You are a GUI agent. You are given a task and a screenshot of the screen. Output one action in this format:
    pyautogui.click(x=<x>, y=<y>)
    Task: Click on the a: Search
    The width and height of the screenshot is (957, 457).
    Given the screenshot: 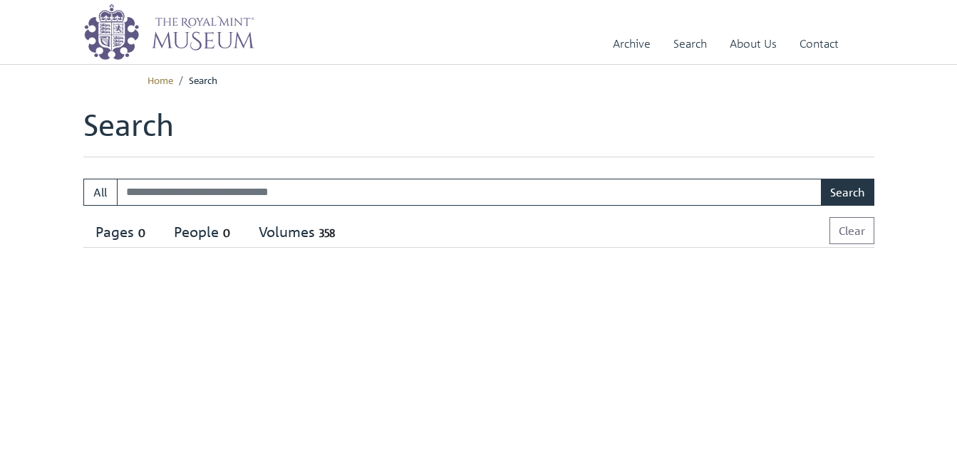 What is the action you would take?
    pyautogui.click(x=690, y=43)
    